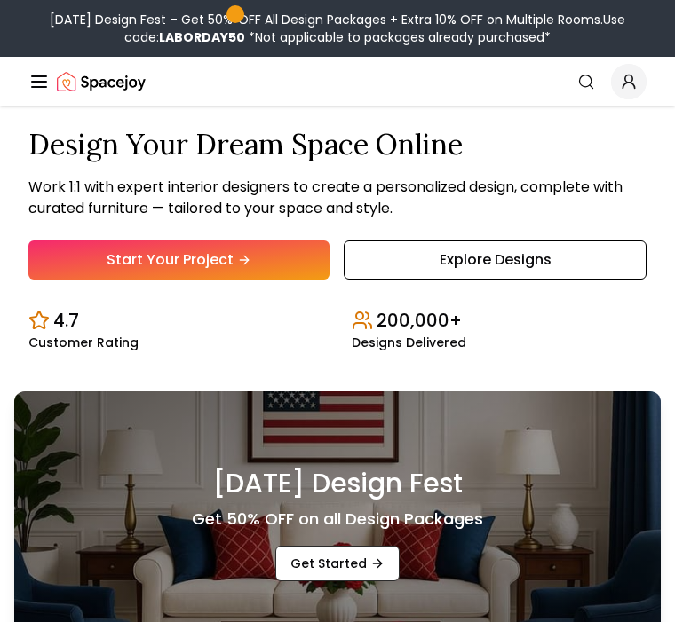 The height and width of the screenshot is (622, 675). I want to click on p: 4.7, so click(66, 320).